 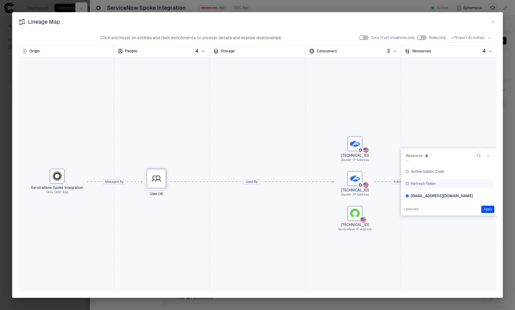 What do you see at coordinates (35, 51) in the screenshot?
I see `span: Origin` at bounding box center [35, 51].